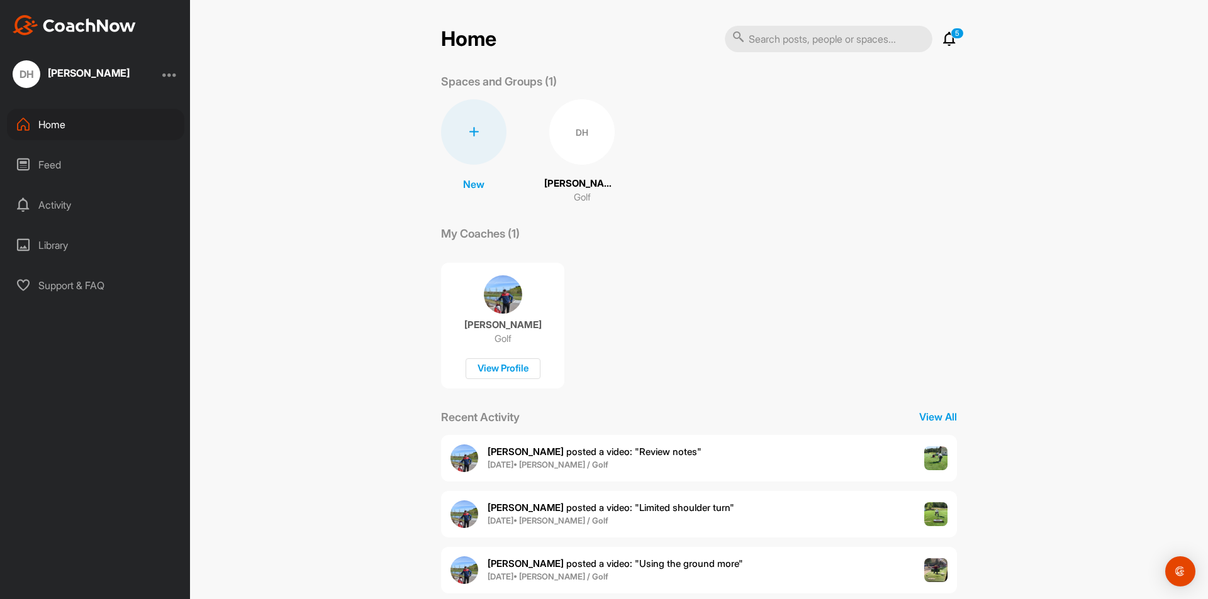 The height and width of the screenshot is (599, 1208). What do you see at coordinates (957, 33) in the screenshot?
I see `p: 5` at bounding box center [957, 33].